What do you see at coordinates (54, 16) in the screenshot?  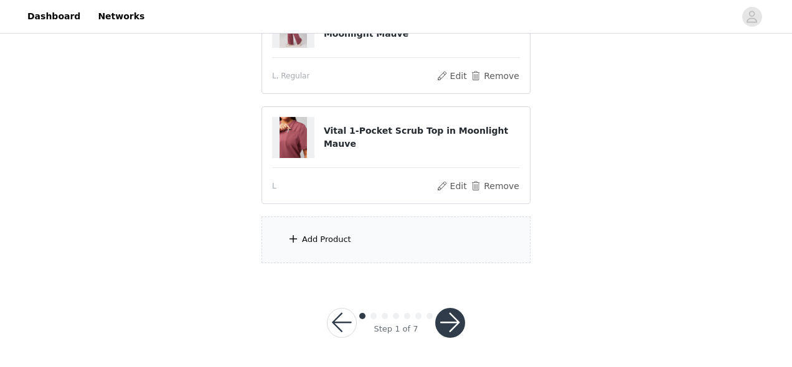 I see `a: Dashboard` at bounding box center [54, 16].